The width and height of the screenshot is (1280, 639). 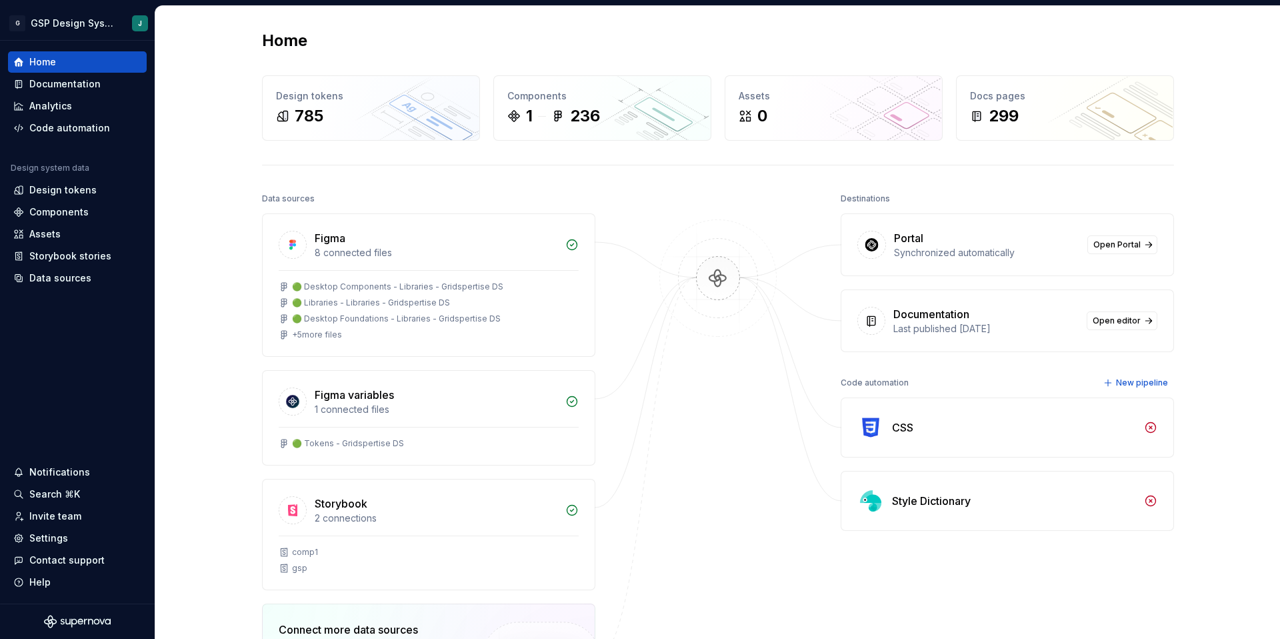 I want to click on a: Open Portal, so click(x=1122, y=245).